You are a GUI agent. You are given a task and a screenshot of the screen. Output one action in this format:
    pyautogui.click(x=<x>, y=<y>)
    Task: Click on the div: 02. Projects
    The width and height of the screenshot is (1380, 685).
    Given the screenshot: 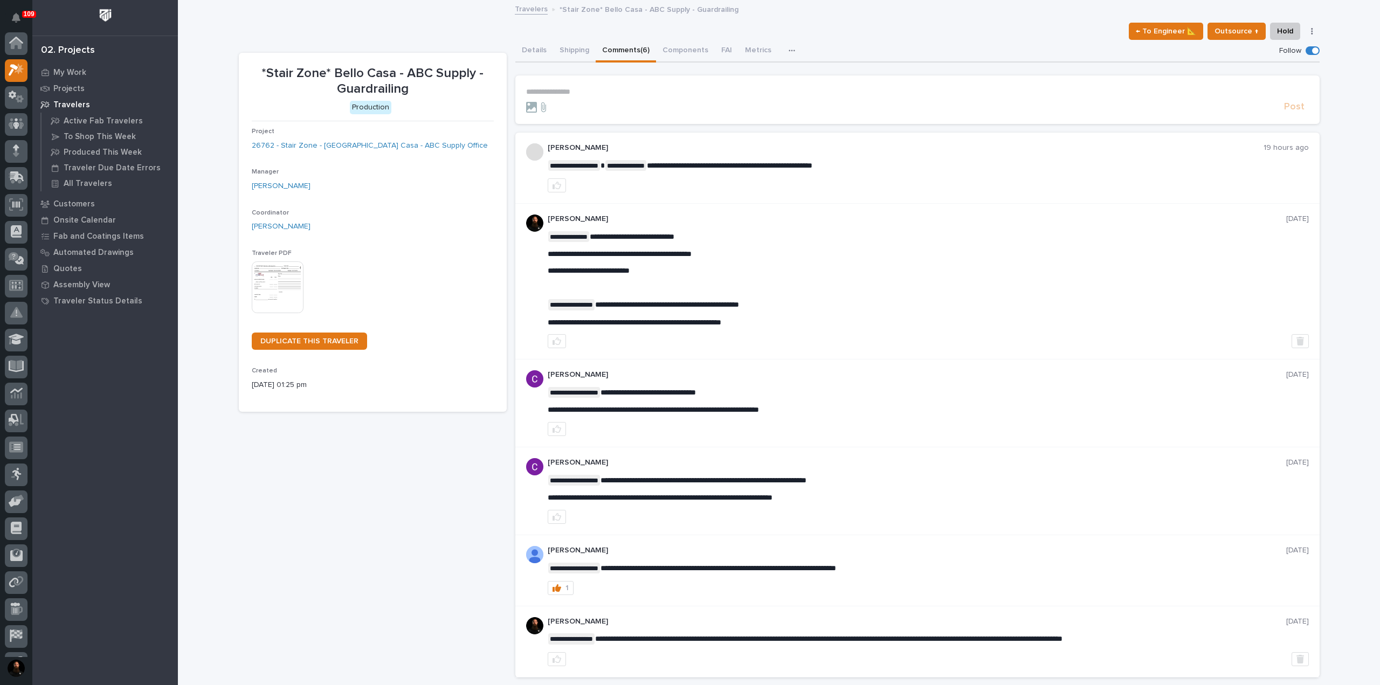 What is the action you would take?
    pyautogui.click(x=68, y=51)
    